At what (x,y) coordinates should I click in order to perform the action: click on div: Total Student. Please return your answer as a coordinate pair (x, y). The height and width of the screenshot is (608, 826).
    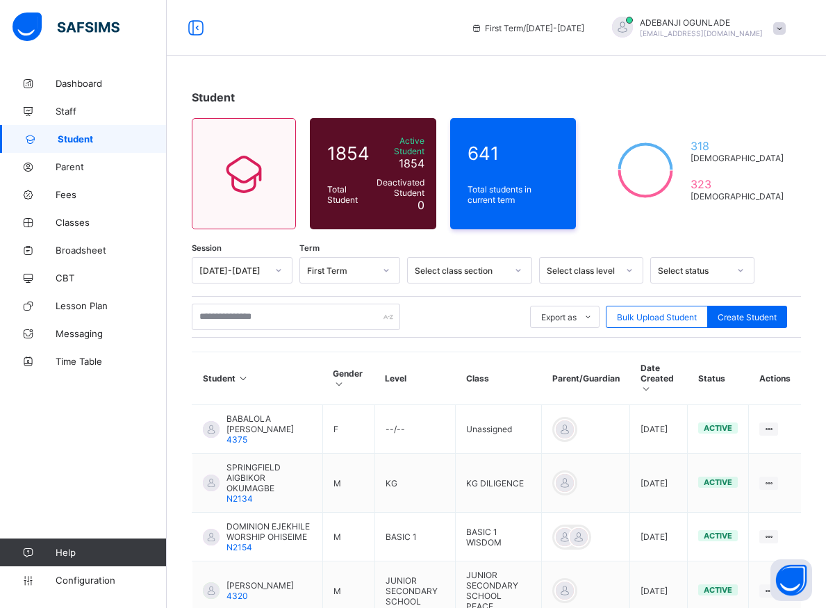
    Looking at the image, I should click on (348, 194).